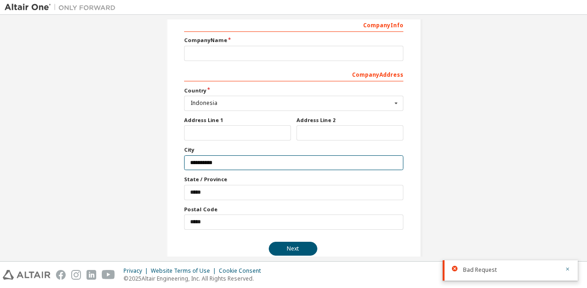 The height and width of the screenshot is (288, 587). Describe the element at coordinates (108, 275) in the screenshot. I see `img: youtube.svg` at that location.